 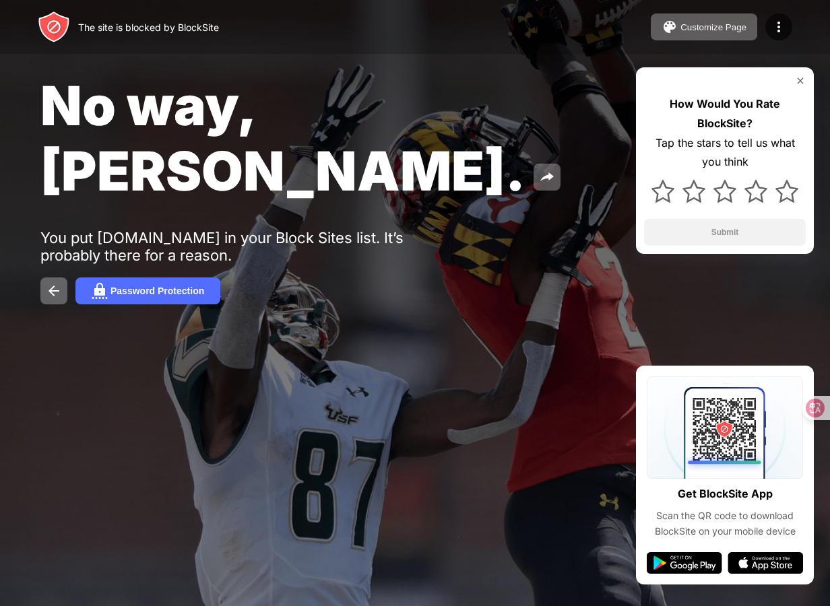 I want to click on button: Submit, so click(x=725, y=232).